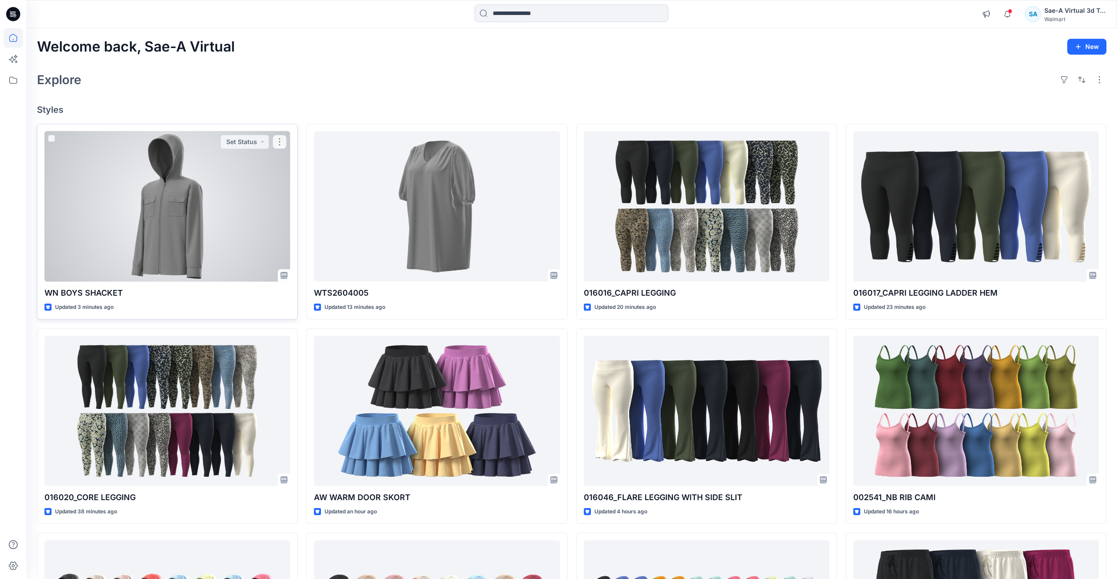 The height and width of the screenshot is (579, 1117). What do you see at coordinates (167, 410) in the screenshot?
I see `a: 016020_CORE LEGGING` at bounding box center [167, 410].